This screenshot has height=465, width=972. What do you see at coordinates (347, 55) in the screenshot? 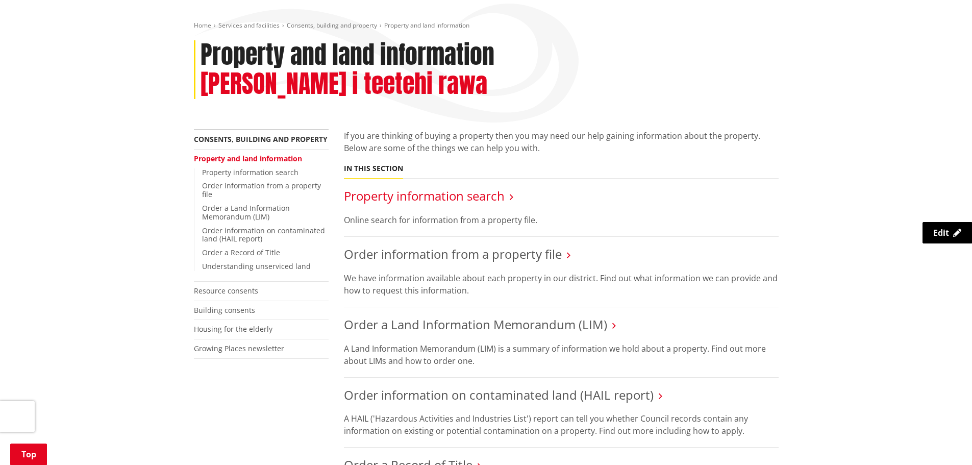
I see `h1: Property and land information` at bounding box center [347, 55].